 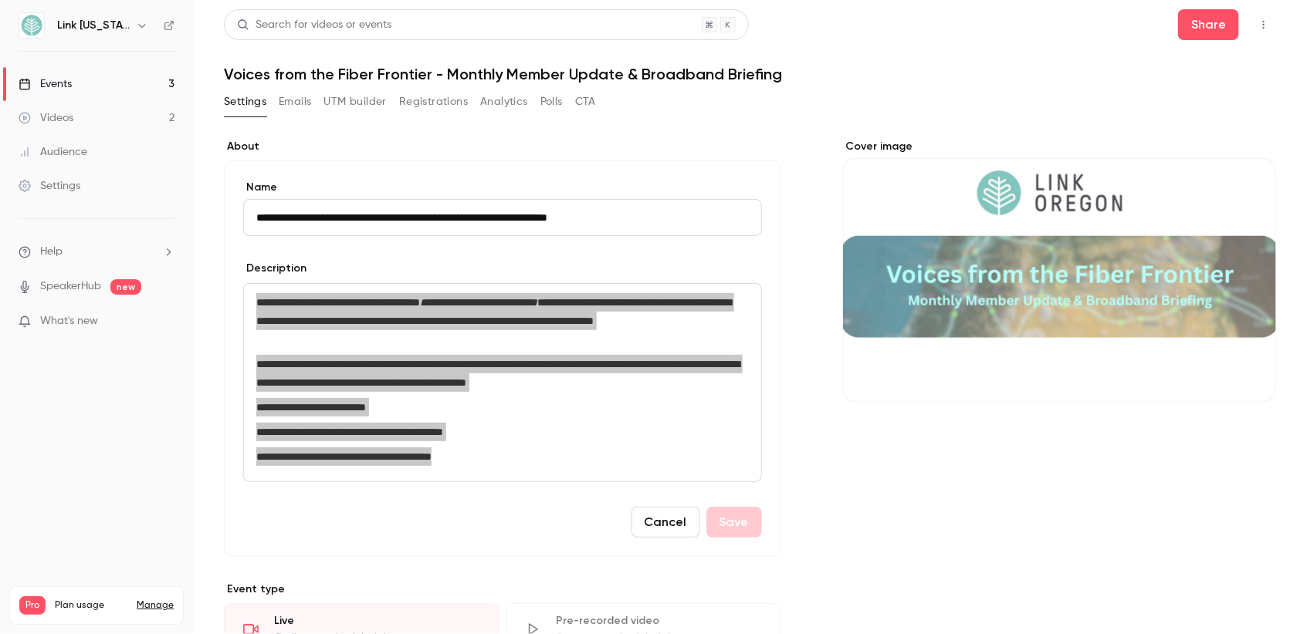 What do you see at coordinates (126, 287) in the screenshot?
I see `span: new` at bounding box center [126, 287].